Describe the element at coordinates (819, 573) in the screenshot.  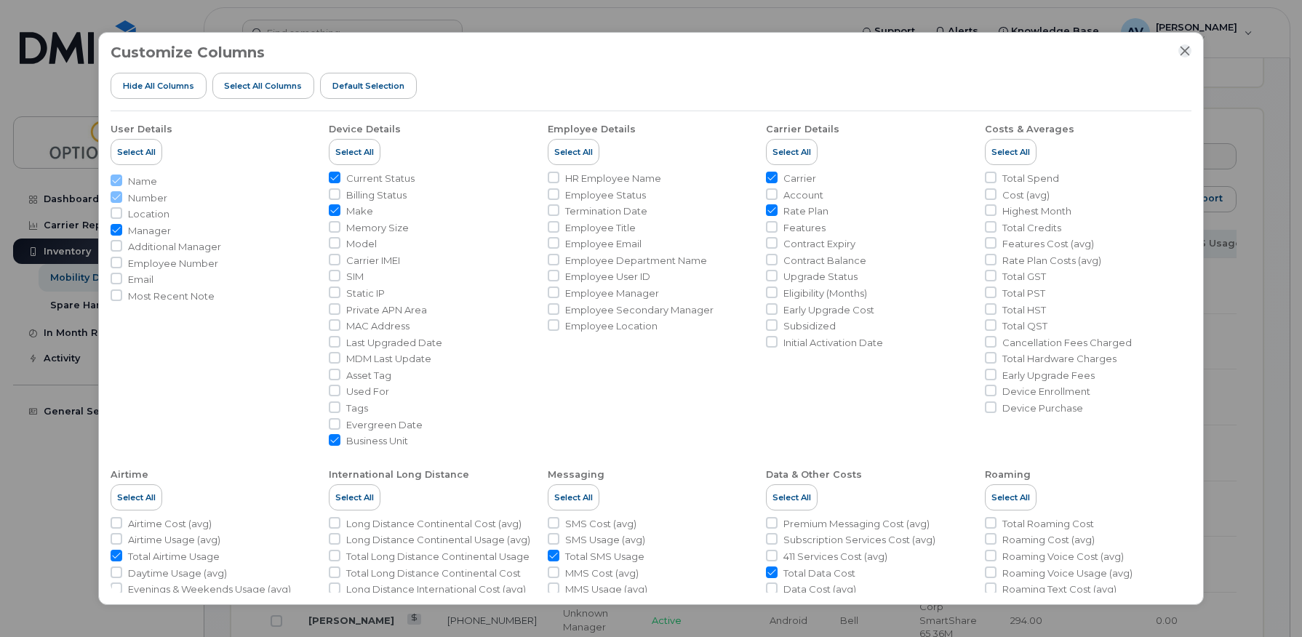
I see `span: Total Data Cost` at that location.